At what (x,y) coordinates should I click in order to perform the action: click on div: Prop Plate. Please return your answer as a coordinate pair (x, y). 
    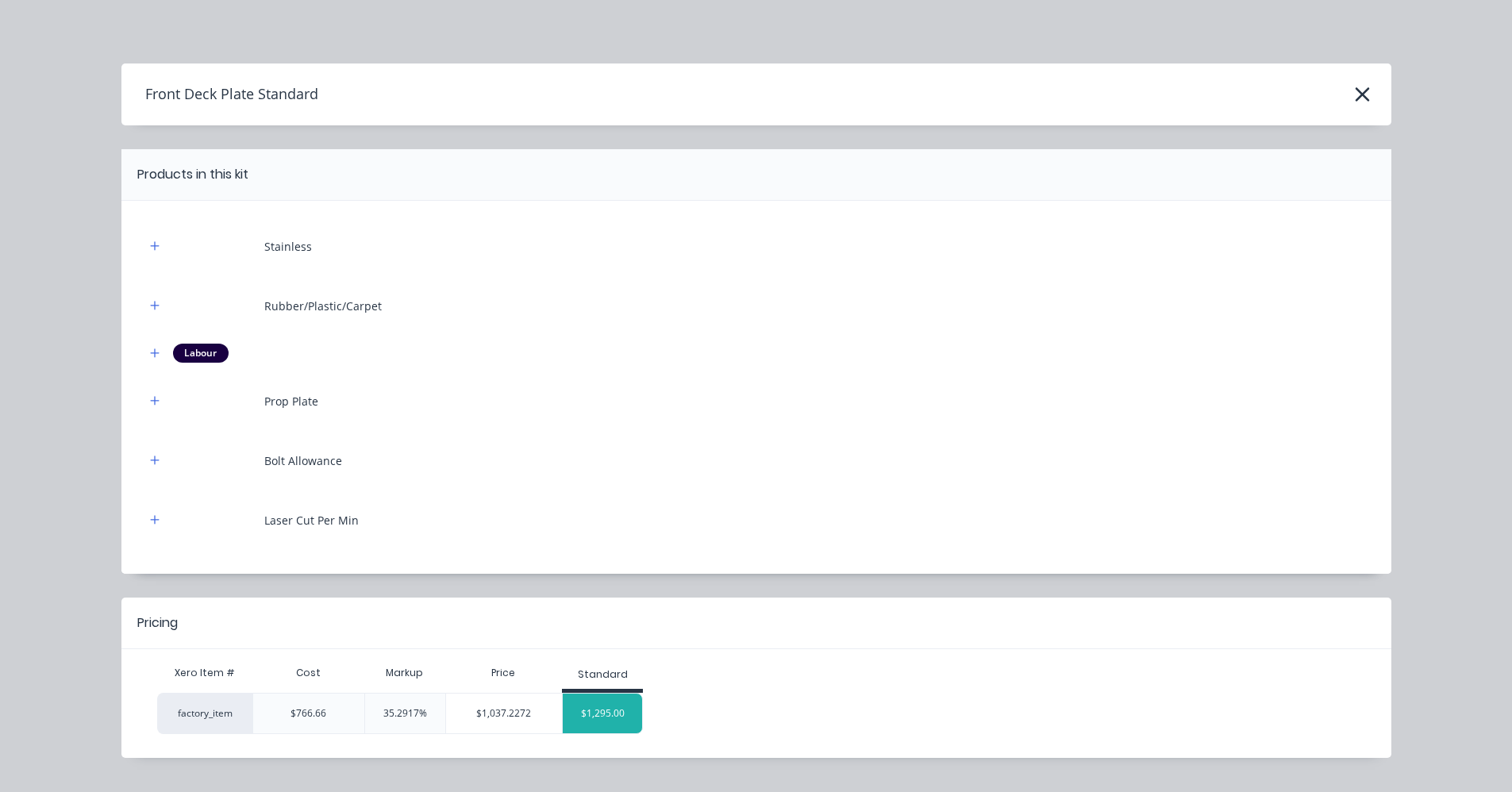
    Looking at the image, I should click on (291, 400).